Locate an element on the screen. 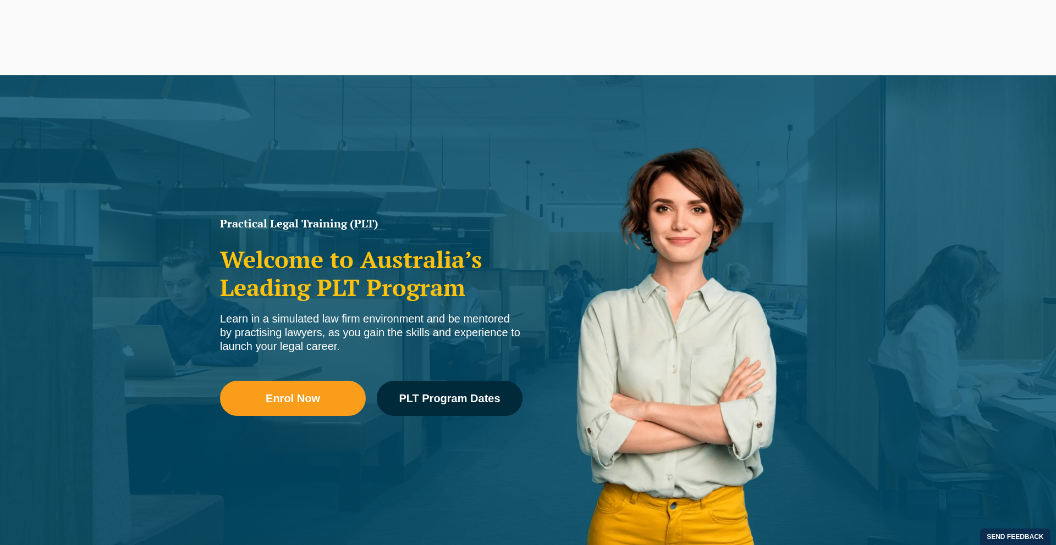  h1: Practical Legal Training (PLT) is located at coordinates (371, 224).